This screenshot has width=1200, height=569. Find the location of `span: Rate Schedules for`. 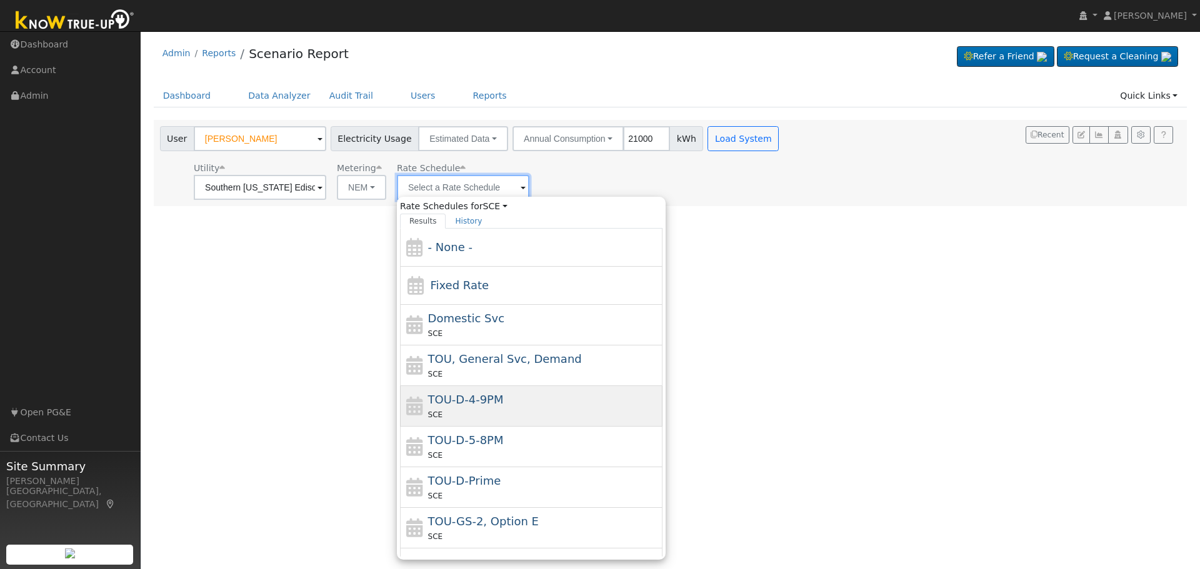

span: Rate Schedules for is located at coordinates (454, 206).